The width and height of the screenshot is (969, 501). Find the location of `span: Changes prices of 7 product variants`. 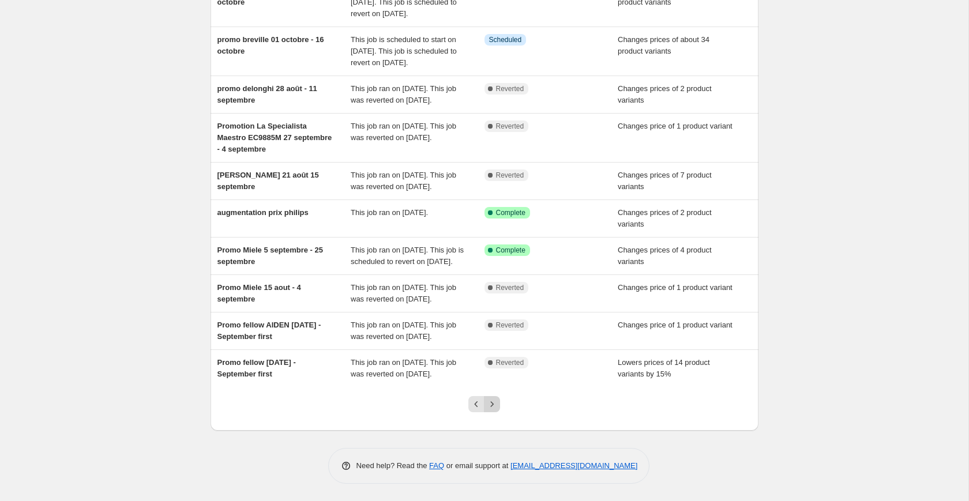

span: Changes prices of 7 product variants is located at coordinates (664, 180).